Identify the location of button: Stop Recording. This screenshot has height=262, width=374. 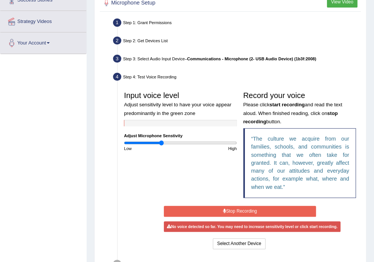
(240, 211).